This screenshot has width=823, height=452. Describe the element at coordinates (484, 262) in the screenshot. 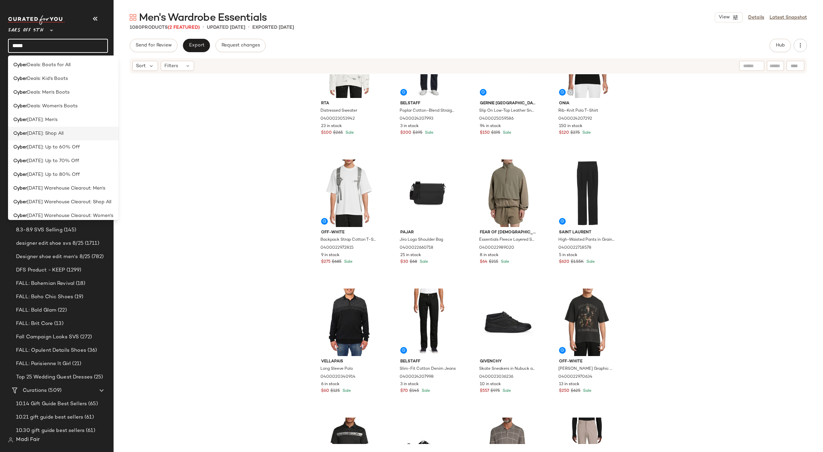

I see `span: $64` at that location.